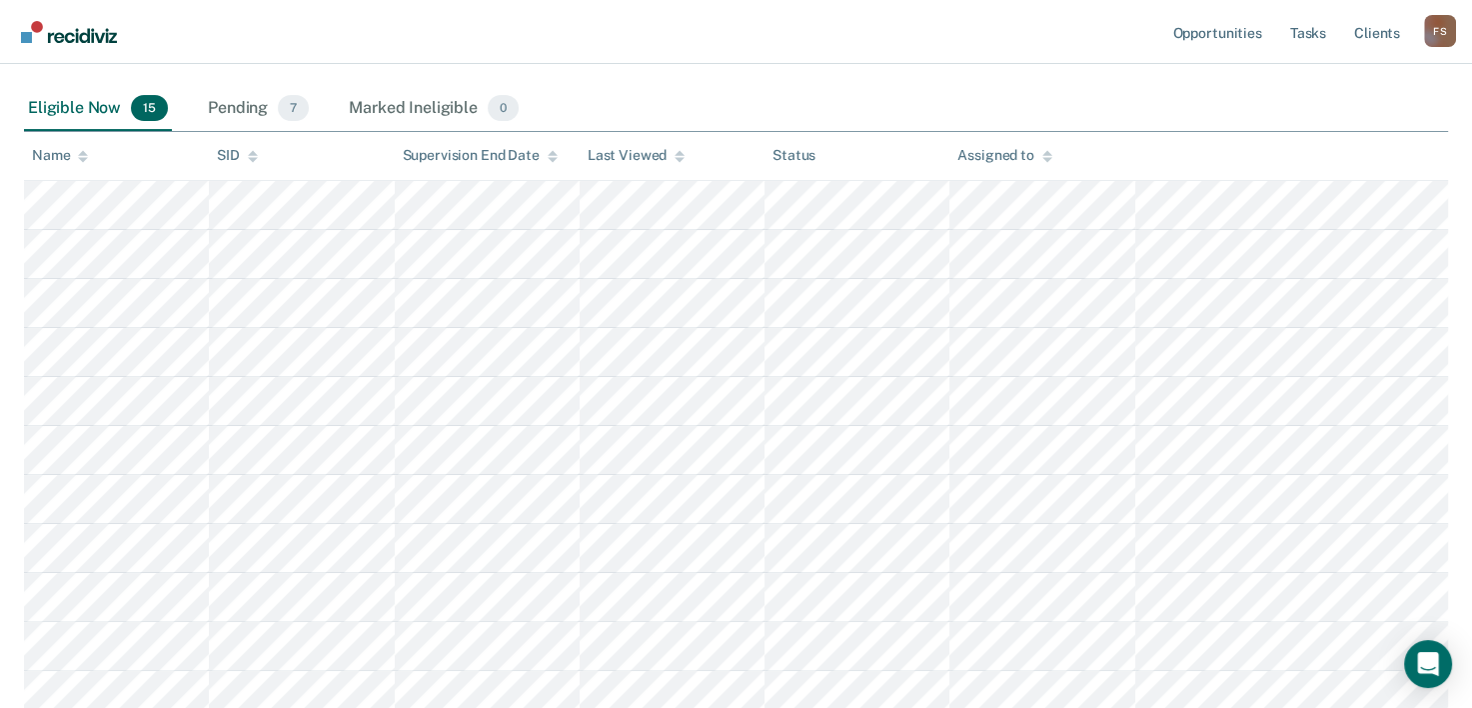 The image size is (1472, 708). I want to click on span: 15, so click(149, 108).